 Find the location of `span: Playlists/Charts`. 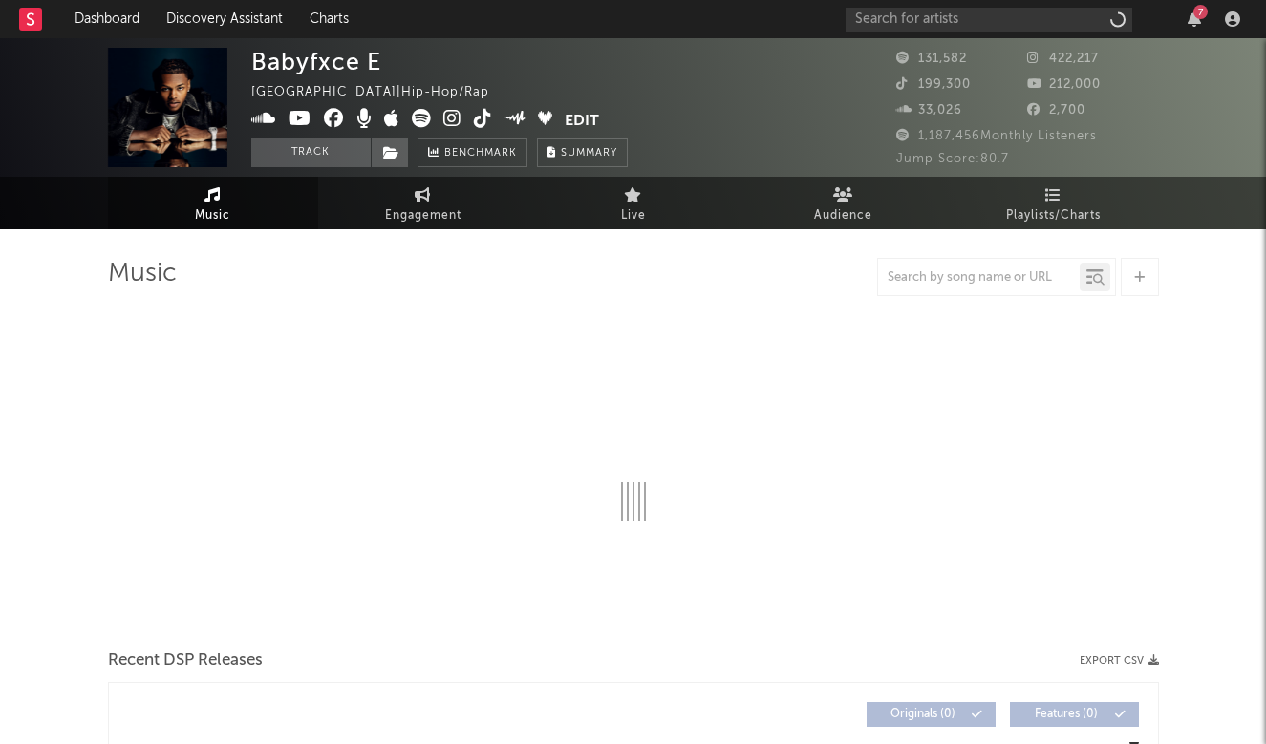

span: Playlists/Charts is located at coordinates (1053, 216).